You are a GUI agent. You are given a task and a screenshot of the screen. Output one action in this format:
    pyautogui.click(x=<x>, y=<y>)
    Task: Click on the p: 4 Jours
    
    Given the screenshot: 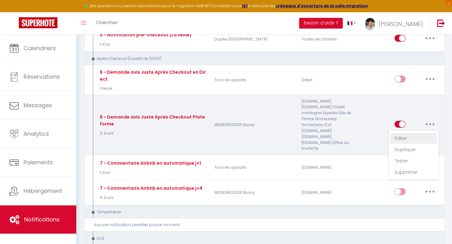 What is the action you would take?
    pyautogui.click(x=150, y=198)
    